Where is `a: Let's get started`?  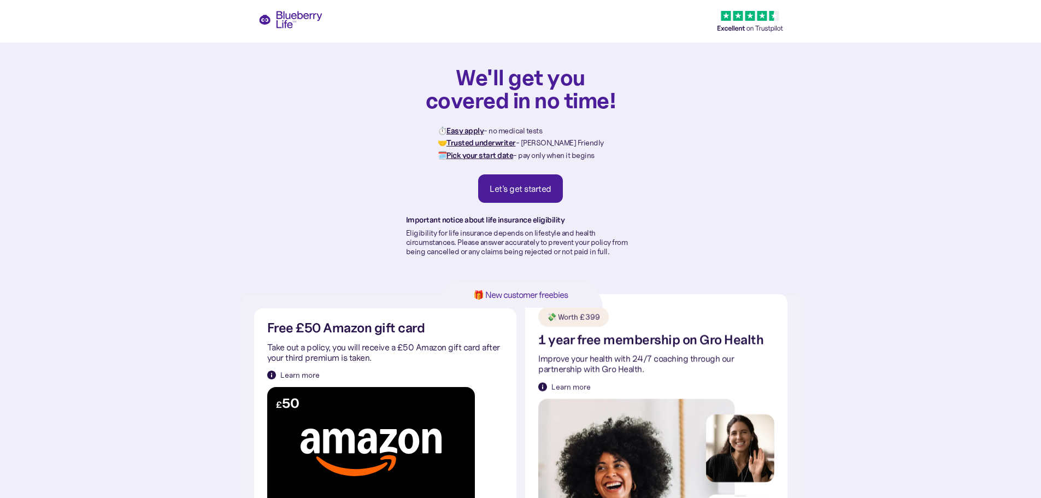
a: Let's get started is located at coordinates (520, 189).